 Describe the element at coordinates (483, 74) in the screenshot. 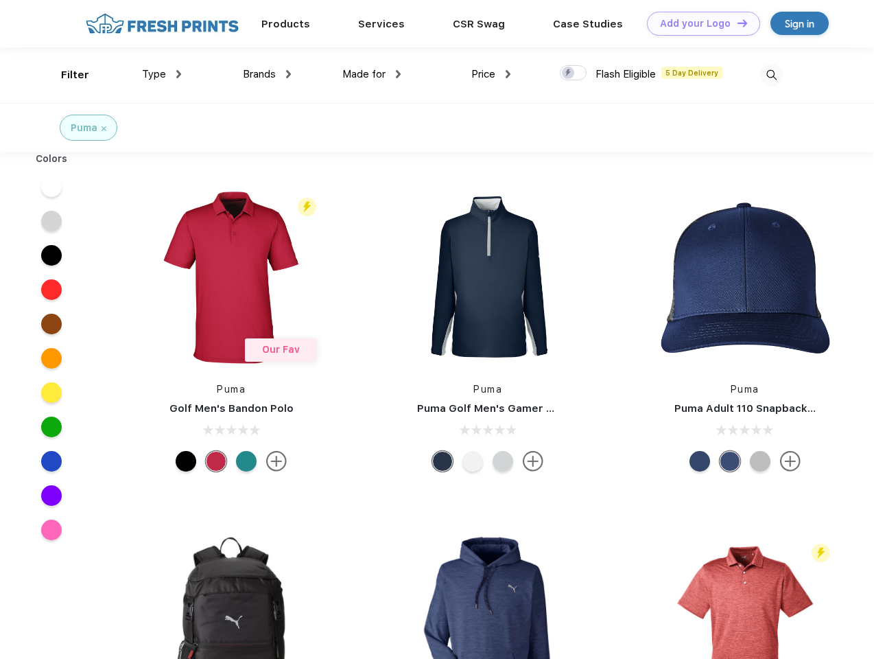

I see `span: Price` at that location.